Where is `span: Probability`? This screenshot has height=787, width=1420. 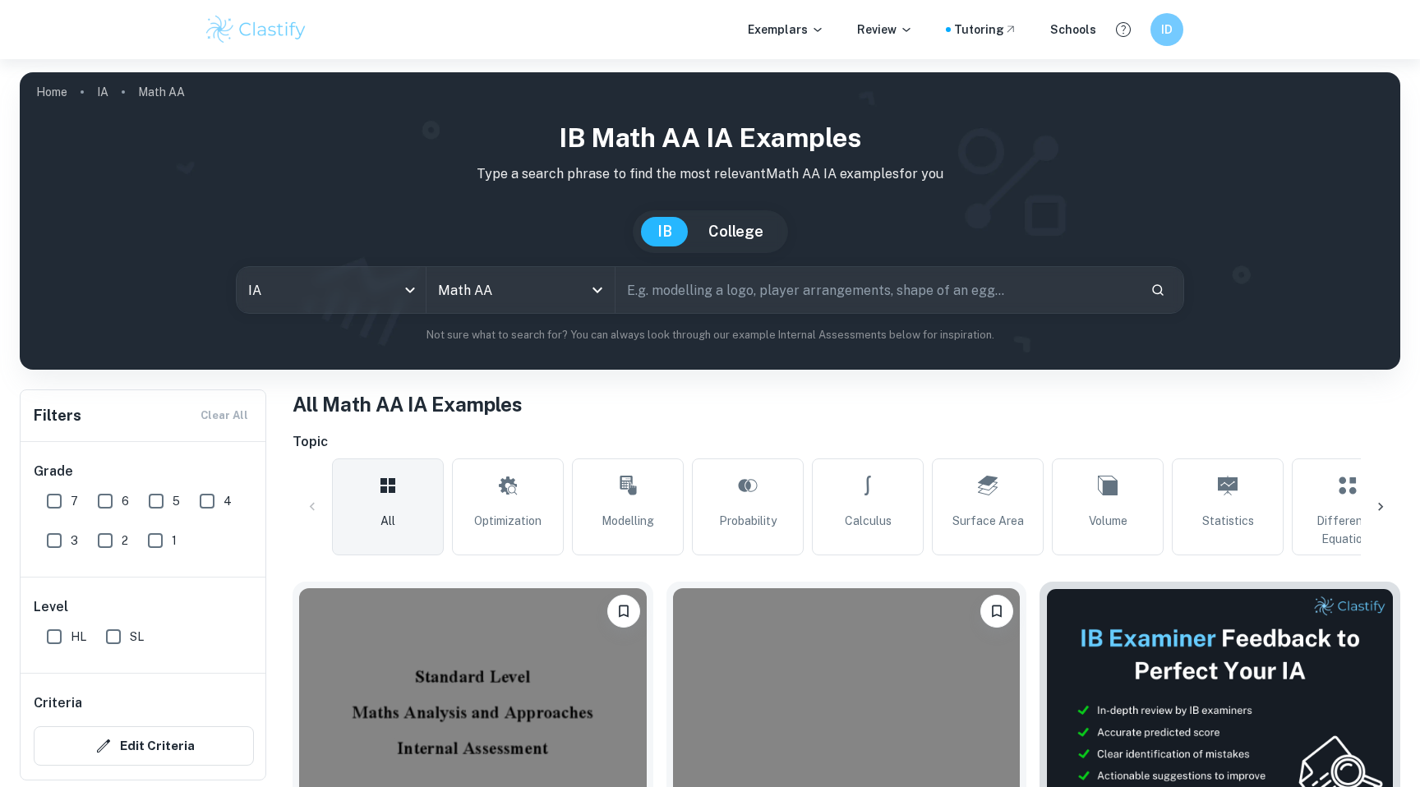 span: Probability is located at coordinates (748, 521).